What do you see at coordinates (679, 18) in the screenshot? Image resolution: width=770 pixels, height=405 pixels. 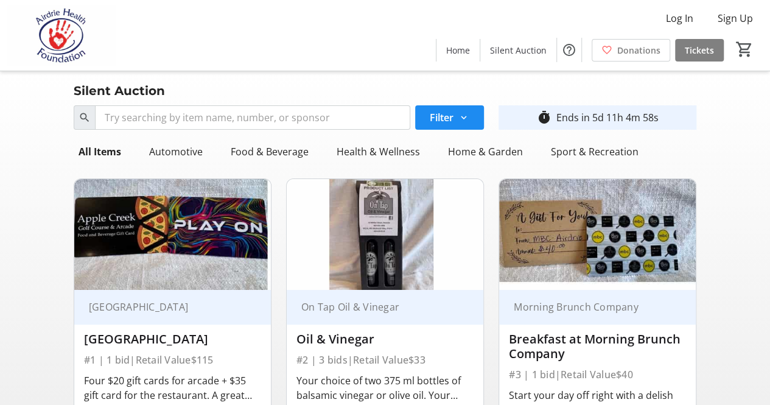 I see `span: Log In` at bounding box center [679, 18].